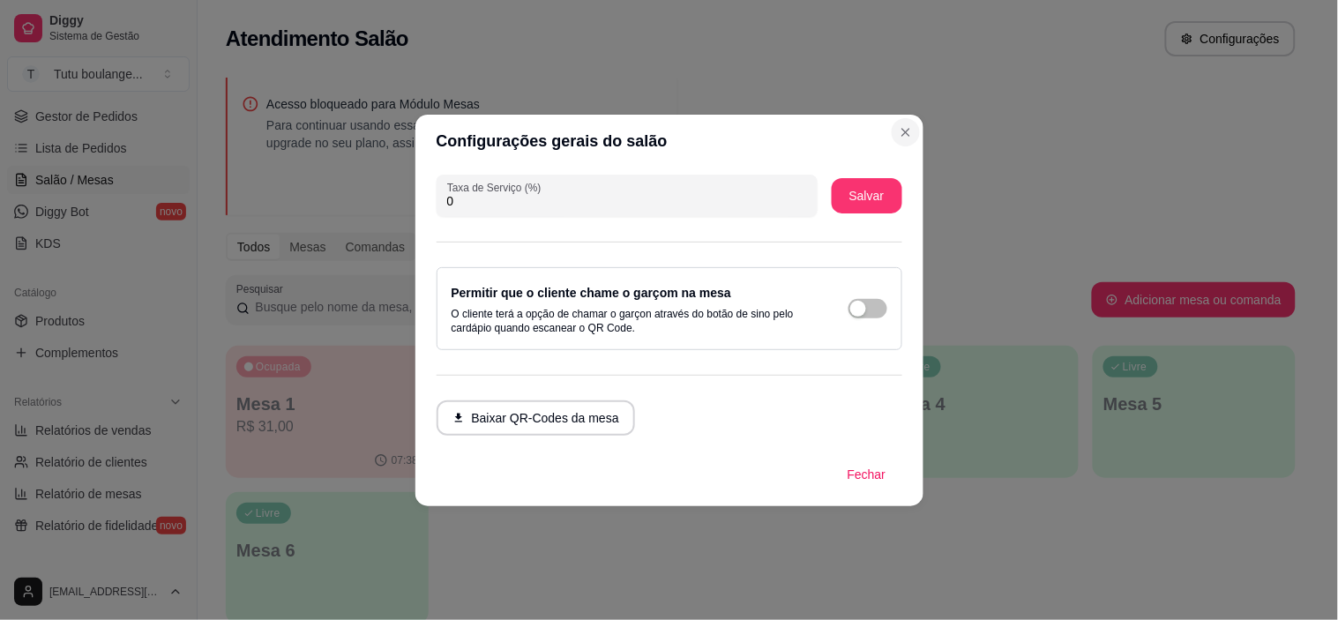  What do you see at coordinates (536, 418) in the screenshot?
I see `button: Baixar QR-Codes da mesa` at bounding box center [536, 418].